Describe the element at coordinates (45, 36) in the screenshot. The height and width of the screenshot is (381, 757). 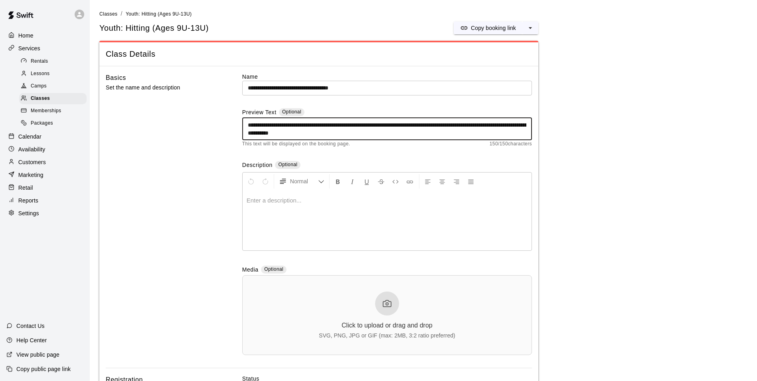
I see `div: Home` at that location.